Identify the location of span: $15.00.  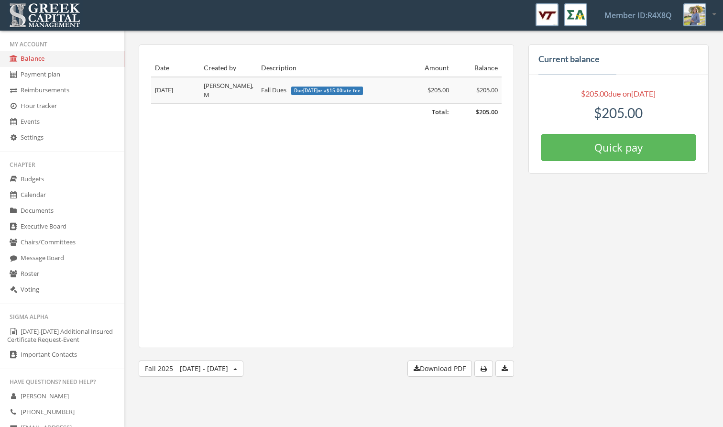
(334, 90).